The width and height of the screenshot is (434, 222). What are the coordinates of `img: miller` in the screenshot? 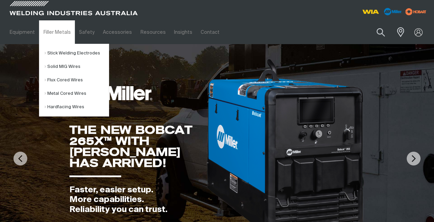 It's located at (416, 12).